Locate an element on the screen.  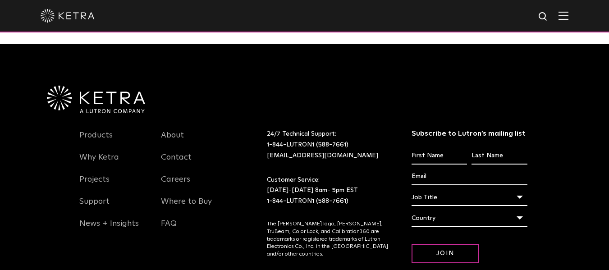
img: search icon is located at coordinates (543, 17).